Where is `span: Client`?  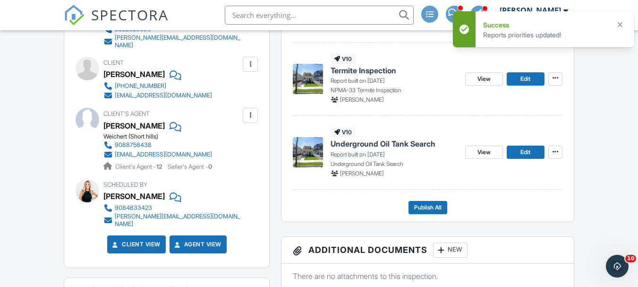
span: Client is located at coordinates (113, 62).